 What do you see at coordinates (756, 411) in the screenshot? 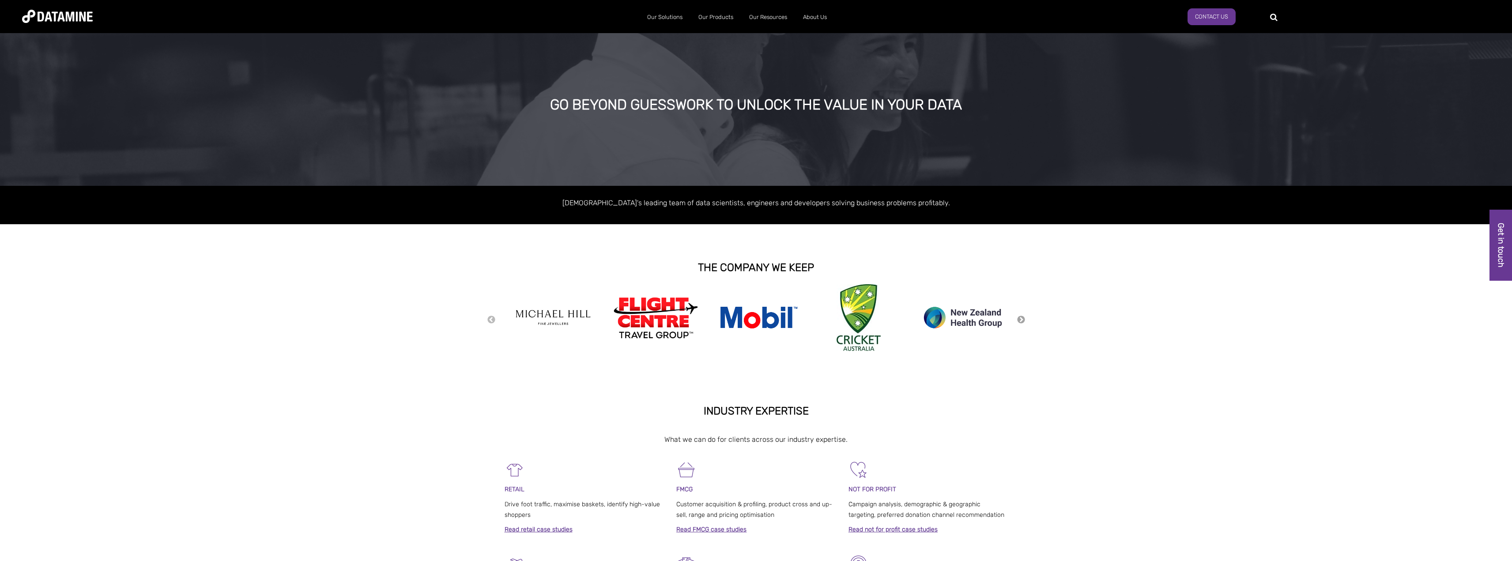
I see `strong: INDUSTRY EXPERTISE` at bounding box center [756, 411].